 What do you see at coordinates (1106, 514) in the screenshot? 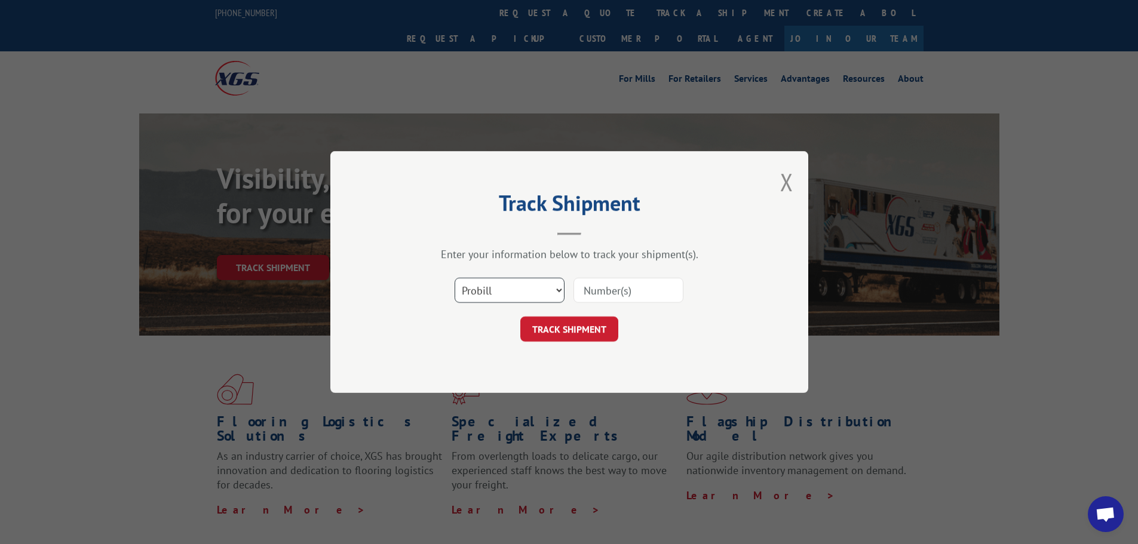
I see `div: Open chat` at bounding box center [1106, 514].